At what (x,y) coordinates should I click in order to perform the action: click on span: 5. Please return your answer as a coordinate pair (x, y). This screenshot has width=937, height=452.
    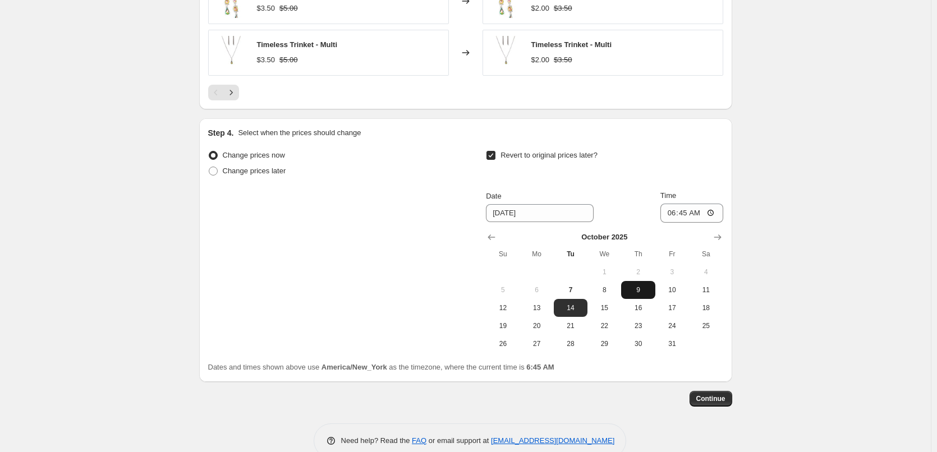
    Looking at the image, I should click on (503, 290).